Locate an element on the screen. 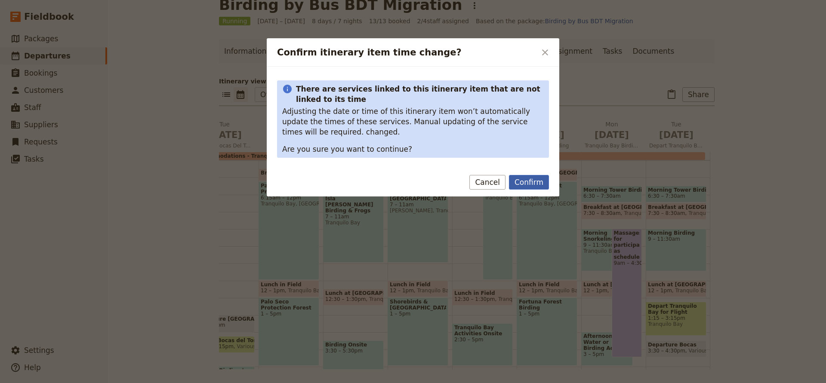  p: Are you sure you want to continue? is located at coordinates (413, 149).